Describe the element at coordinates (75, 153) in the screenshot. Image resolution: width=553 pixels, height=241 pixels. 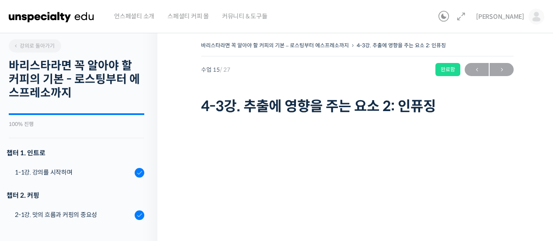
I see `h3: 챕터 1. 인트로` at that location.